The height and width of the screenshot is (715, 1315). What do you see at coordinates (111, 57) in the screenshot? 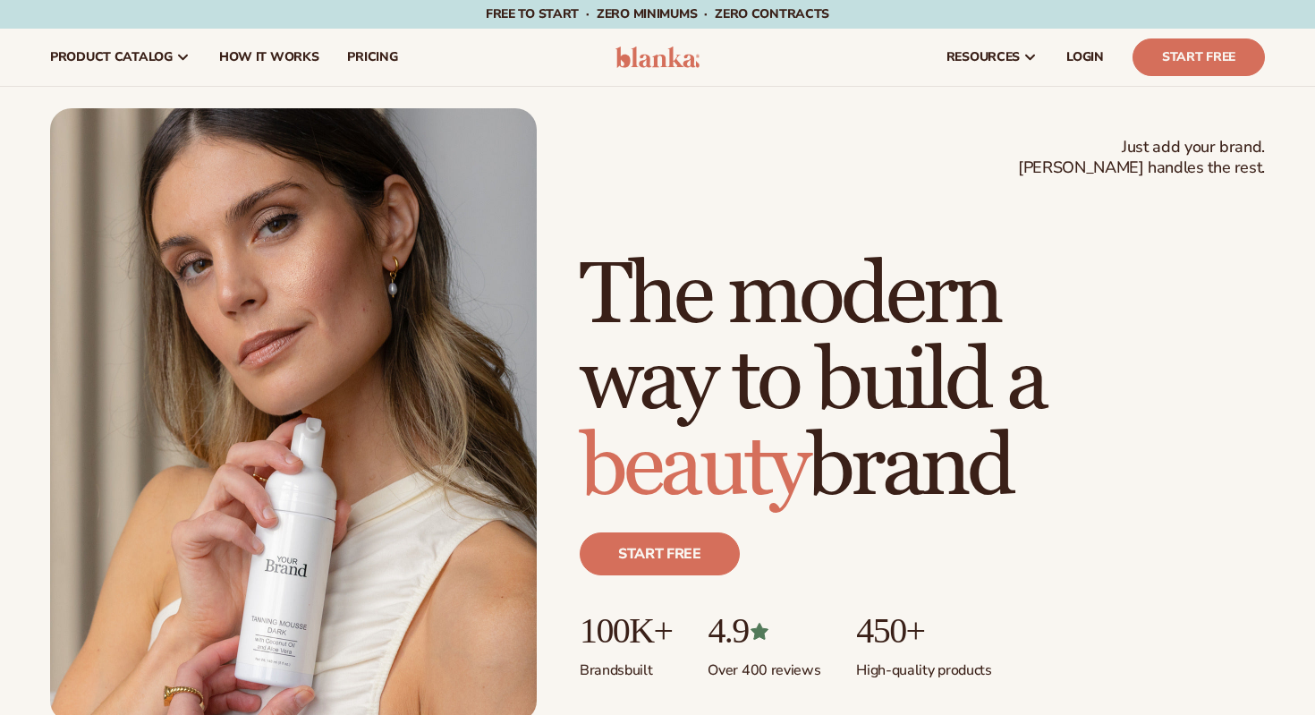
I see `span: product catalog` at bounding box center [111, 57].